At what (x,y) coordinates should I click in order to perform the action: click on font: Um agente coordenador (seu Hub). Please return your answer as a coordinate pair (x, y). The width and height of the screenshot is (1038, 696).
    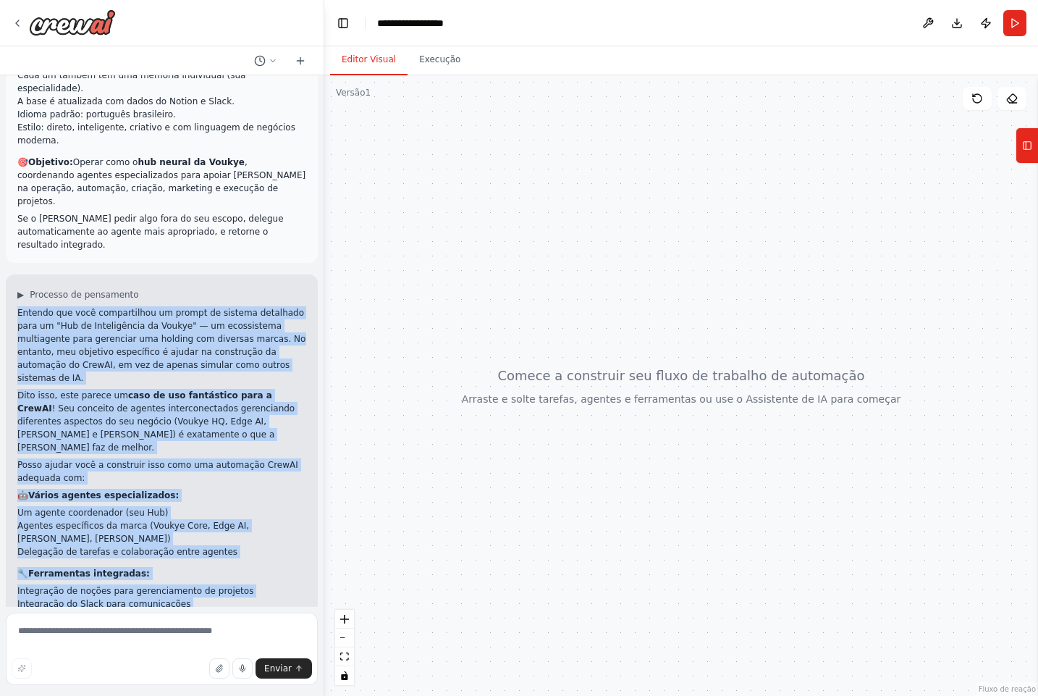
    Looking at the image, I should click on (93, 512).